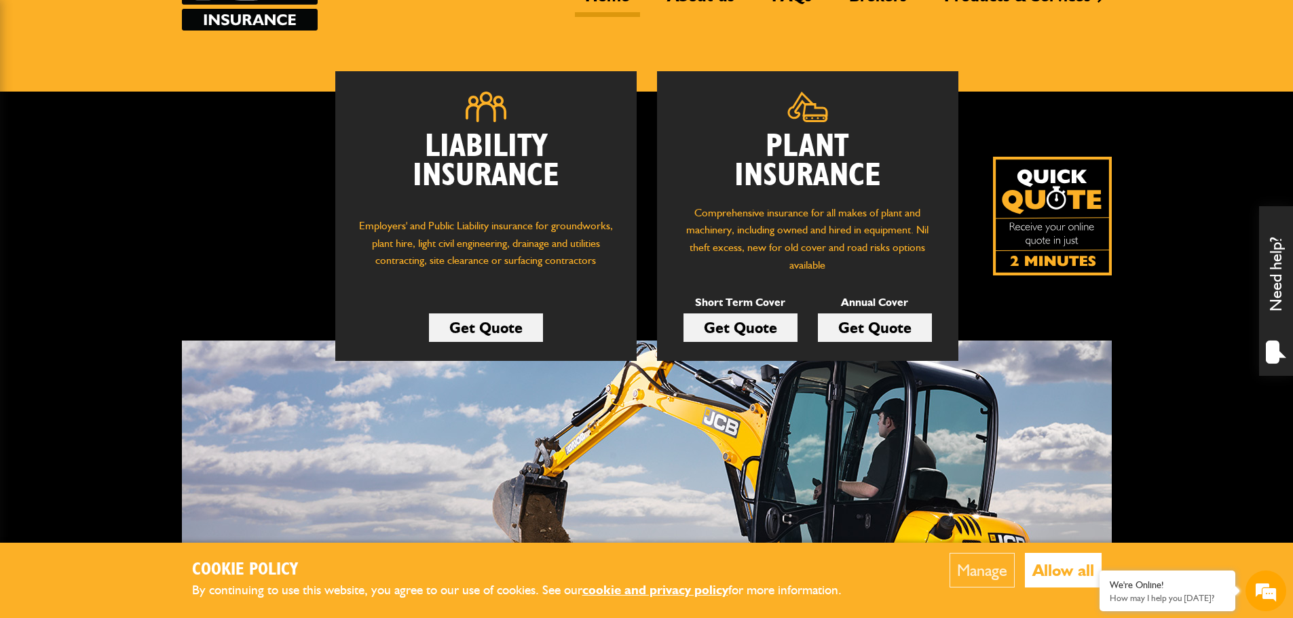 Image resolution: width=1293 pixels, height=618 pixels. Describe the element at coordinates (1052, 216) in the screenshot. I see `a: Get your insurance quote isn just 2-minutes` at that location.